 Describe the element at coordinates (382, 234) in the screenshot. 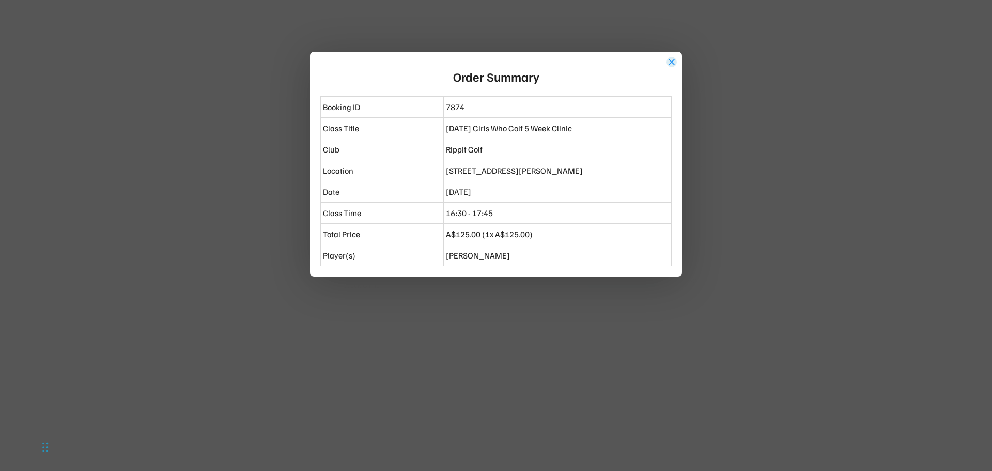

I see `div: Total Price` at that location.